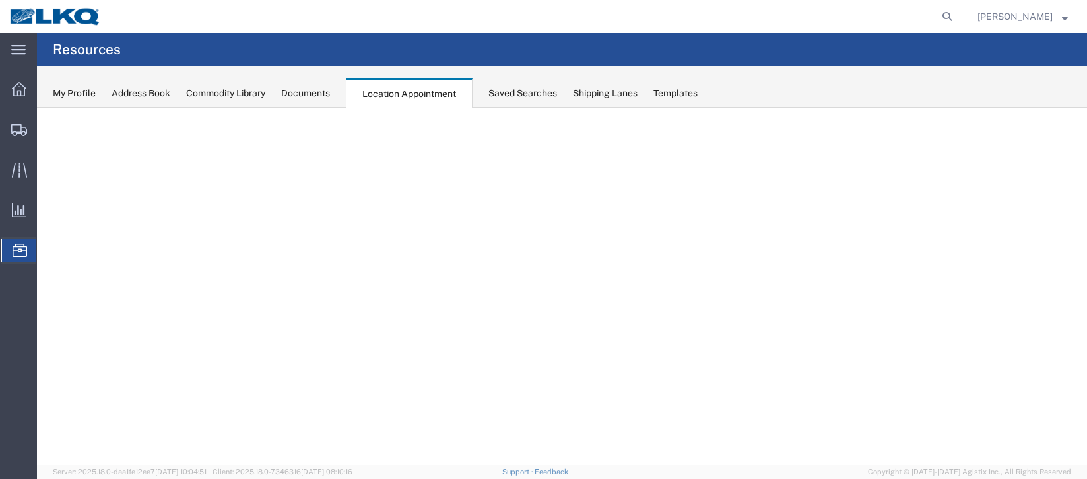 The width and height of the screenshot is (1087, 479). I want to click on img: logo, so click(55, 17).